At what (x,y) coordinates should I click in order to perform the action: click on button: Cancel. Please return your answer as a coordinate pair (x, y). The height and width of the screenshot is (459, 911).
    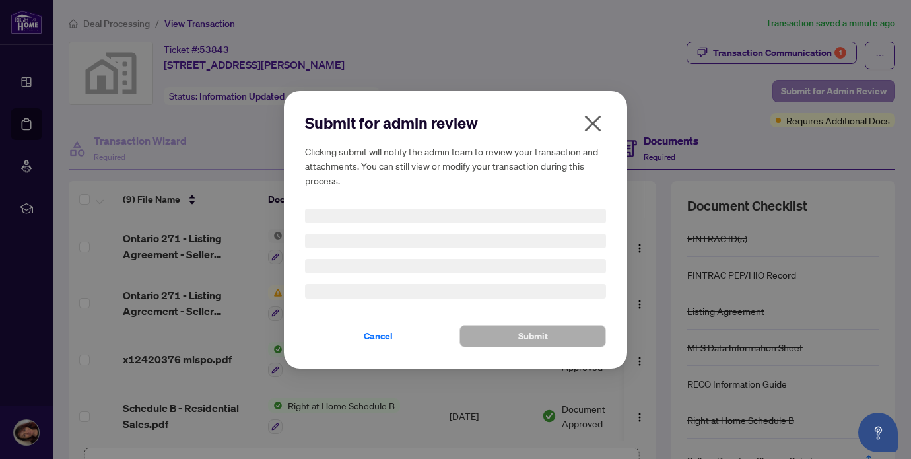
    Looking at the image, I should click on (378, 336).